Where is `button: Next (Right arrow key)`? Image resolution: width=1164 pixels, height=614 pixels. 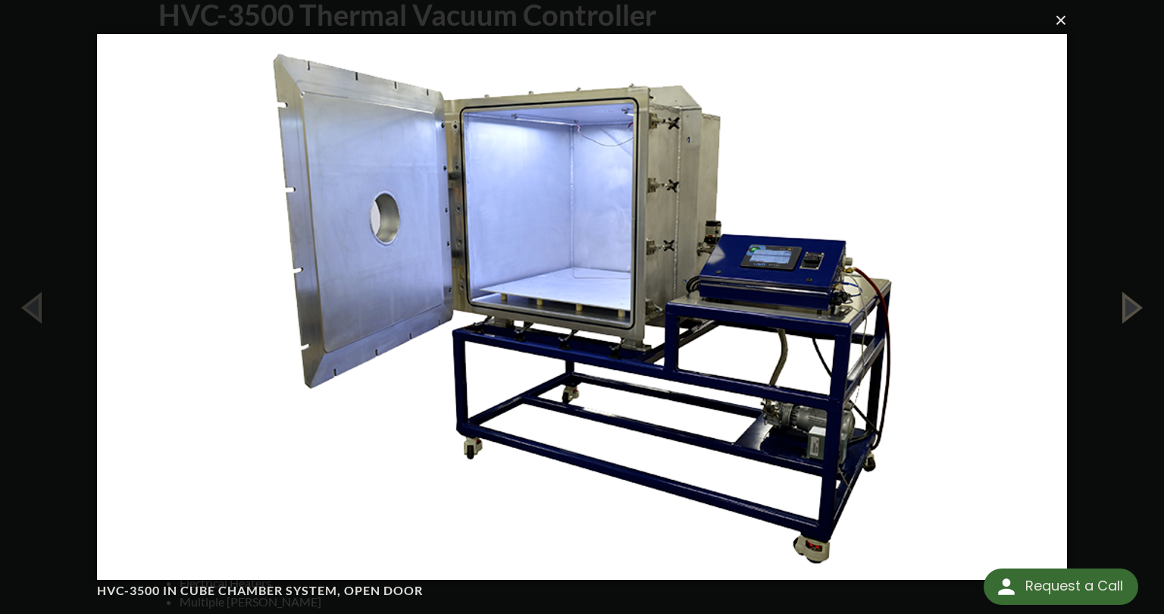
button: Next (Right arrow key) is located at coordinates (1130, 307).